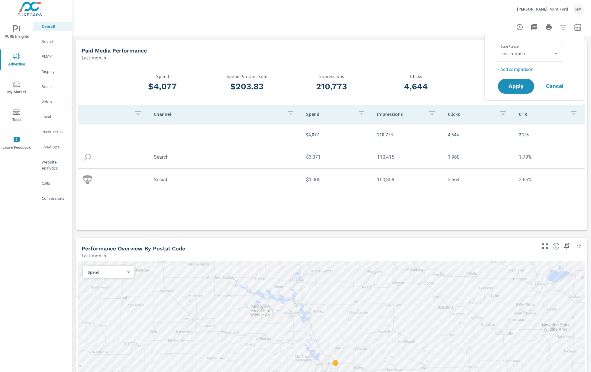 The width and height of the screenshot is (591, 372). What do you see at coordinates (114, 50) in the screenshot?
I see `h5: Paid Media Performance` at bounding box center [114, 50].